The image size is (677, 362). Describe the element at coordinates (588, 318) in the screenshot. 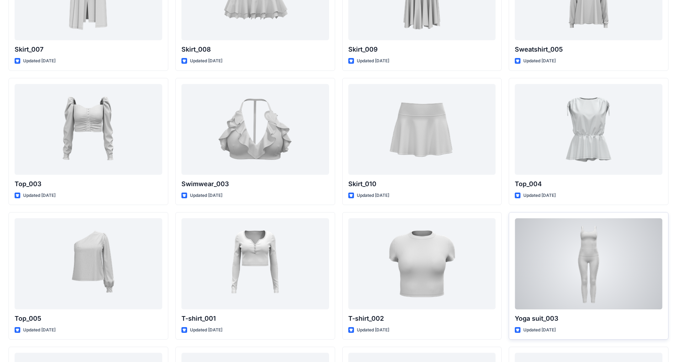

I see `p: Yoga suit_003` at that location.